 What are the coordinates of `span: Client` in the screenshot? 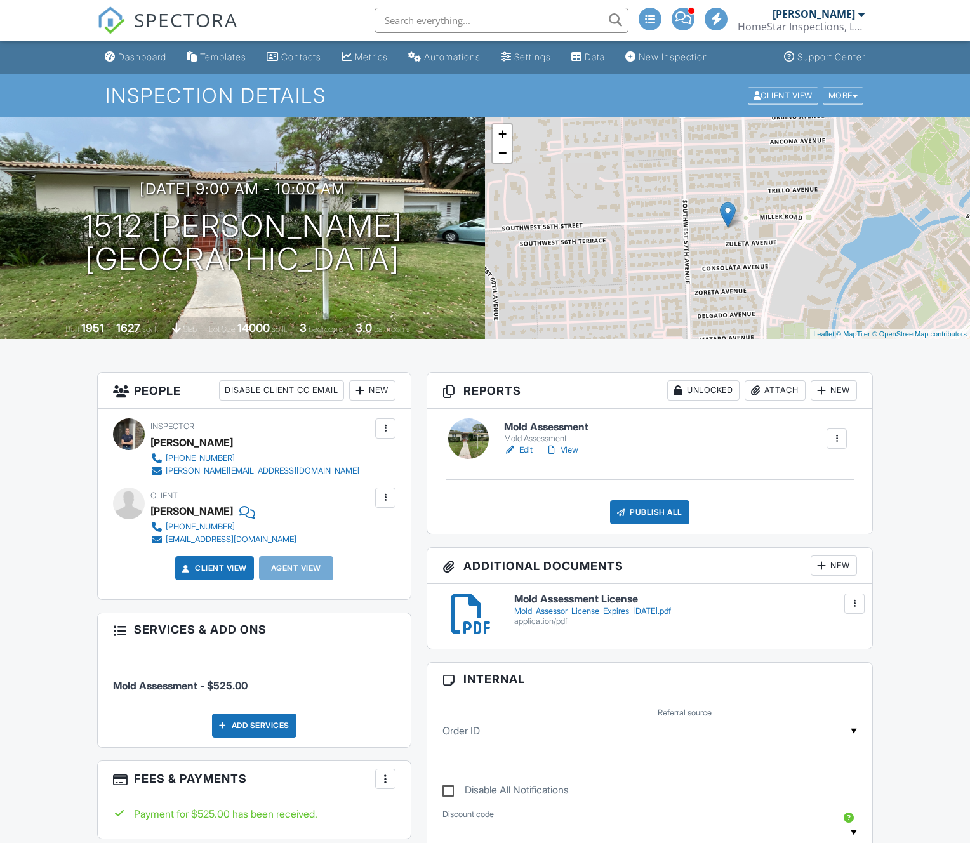 It's located at (164, 495).